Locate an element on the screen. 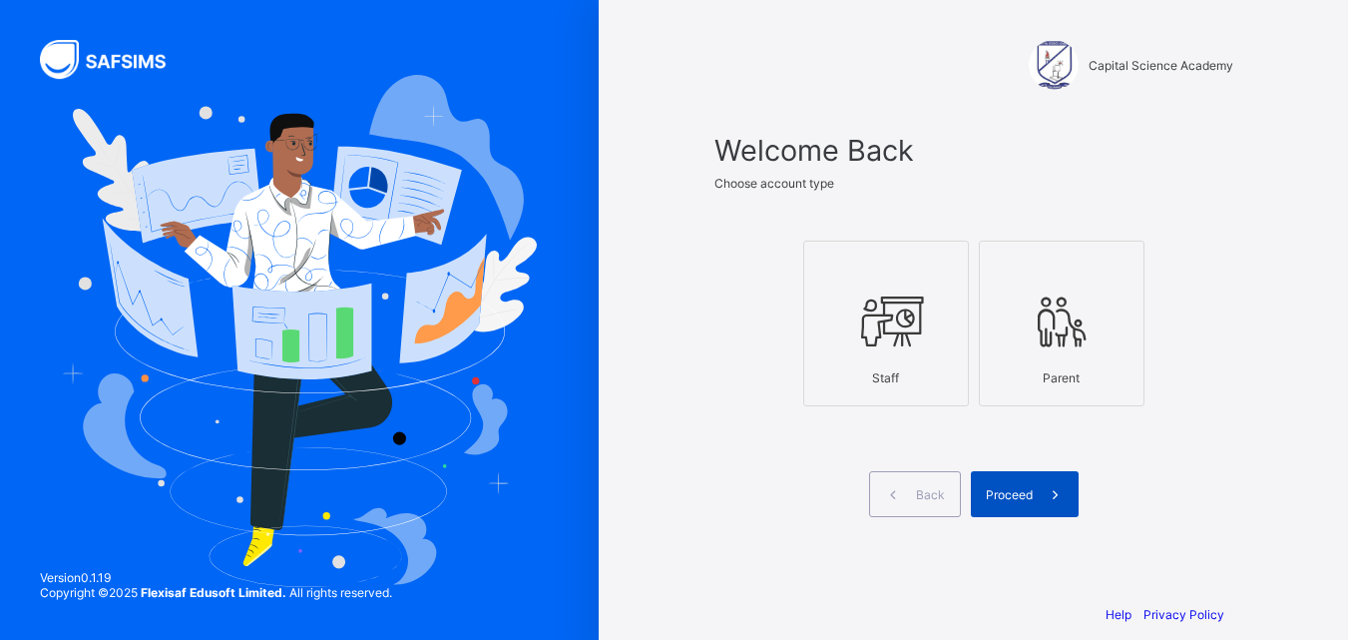 This screenshot has height=640, width=1348. span: Version 0.1.19 is located at coordinates (216, 577).